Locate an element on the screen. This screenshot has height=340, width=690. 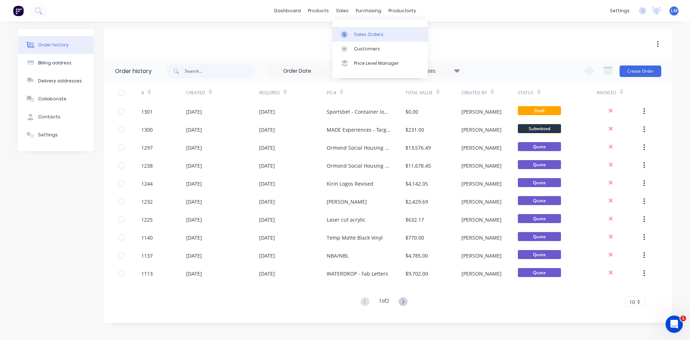
div: $13,576.49 is located at coordinates (418, 147).